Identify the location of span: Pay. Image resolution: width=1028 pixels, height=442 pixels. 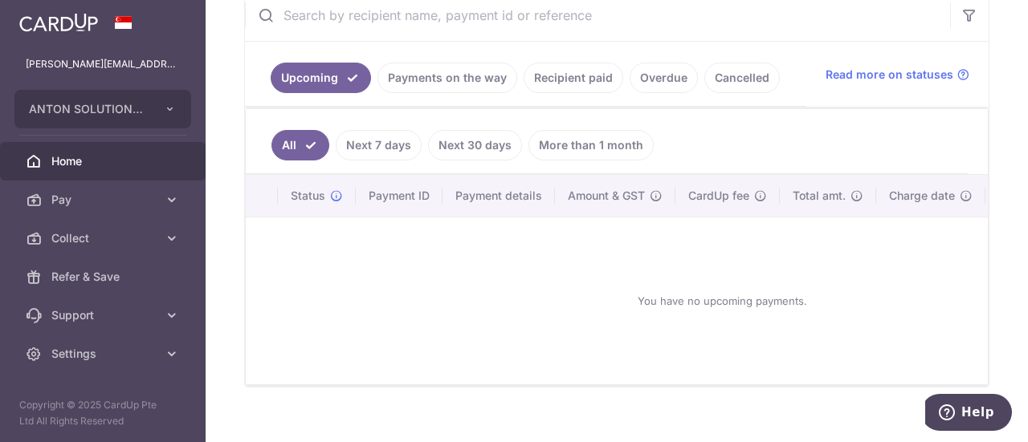
(104, 200).